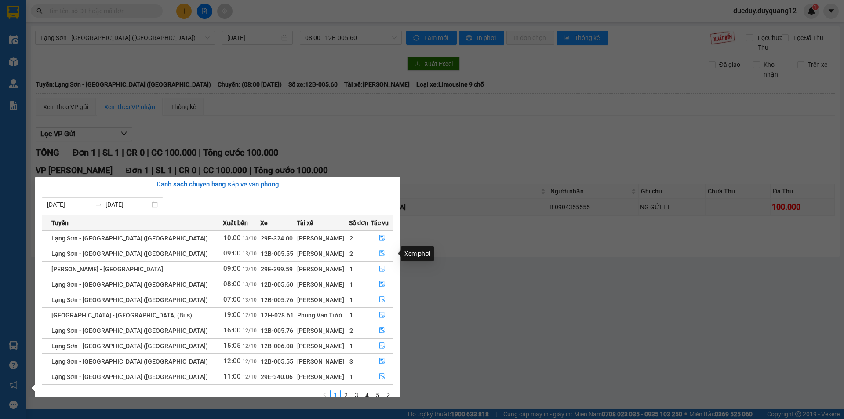  What do you see at coordinates (351, 362) in the screenshot?
I see `span: 3` at bounding box center [351, 362].